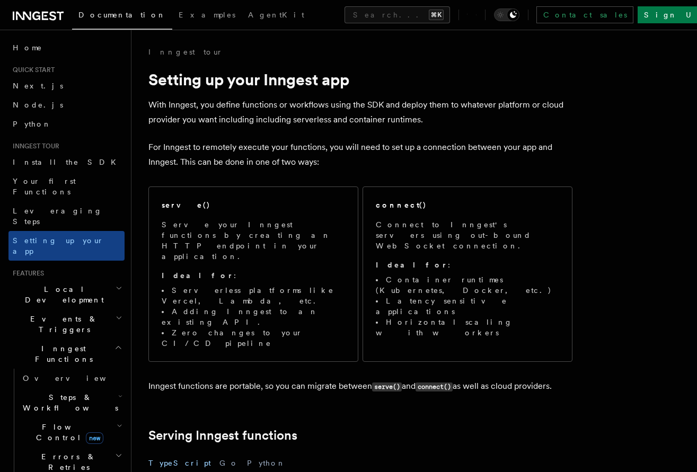  Describe the element at coordinates (94, 439) in the screenshot. I see `span: new` at that location.